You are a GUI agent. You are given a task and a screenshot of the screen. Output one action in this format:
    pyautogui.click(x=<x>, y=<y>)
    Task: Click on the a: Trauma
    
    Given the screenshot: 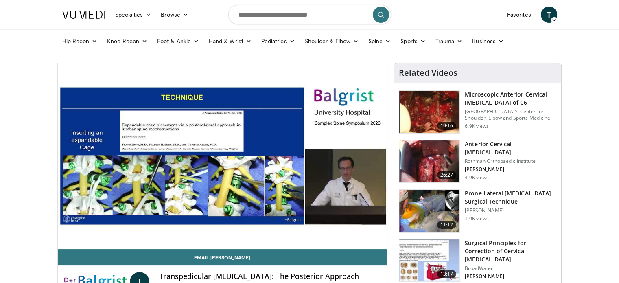 What is the action you would take?
    pyautogui.click(x=449, y=41)
    